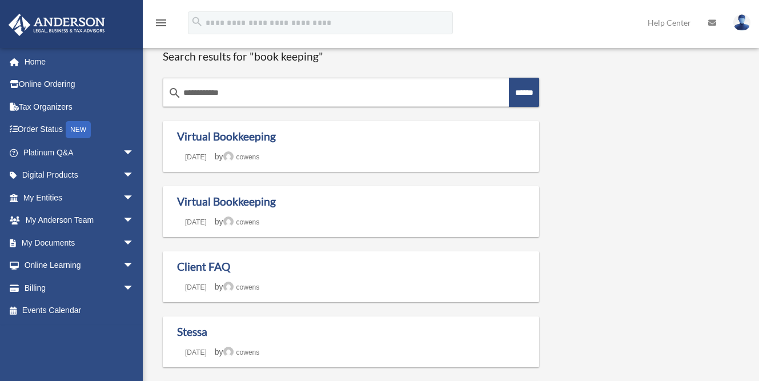  I want to click on a: Order StatusNEW, so click(79, 130).